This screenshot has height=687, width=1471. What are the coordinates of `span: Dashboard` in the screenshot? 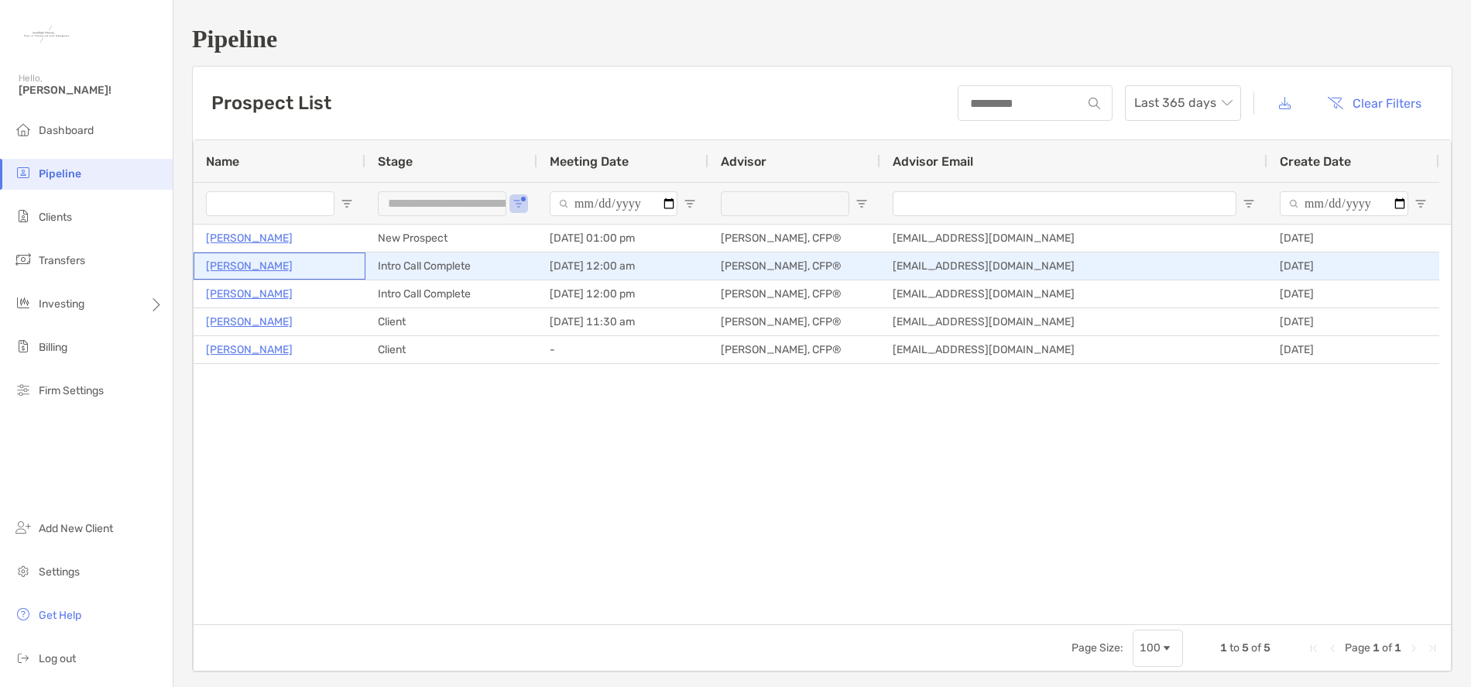 It's located at (66, 130).